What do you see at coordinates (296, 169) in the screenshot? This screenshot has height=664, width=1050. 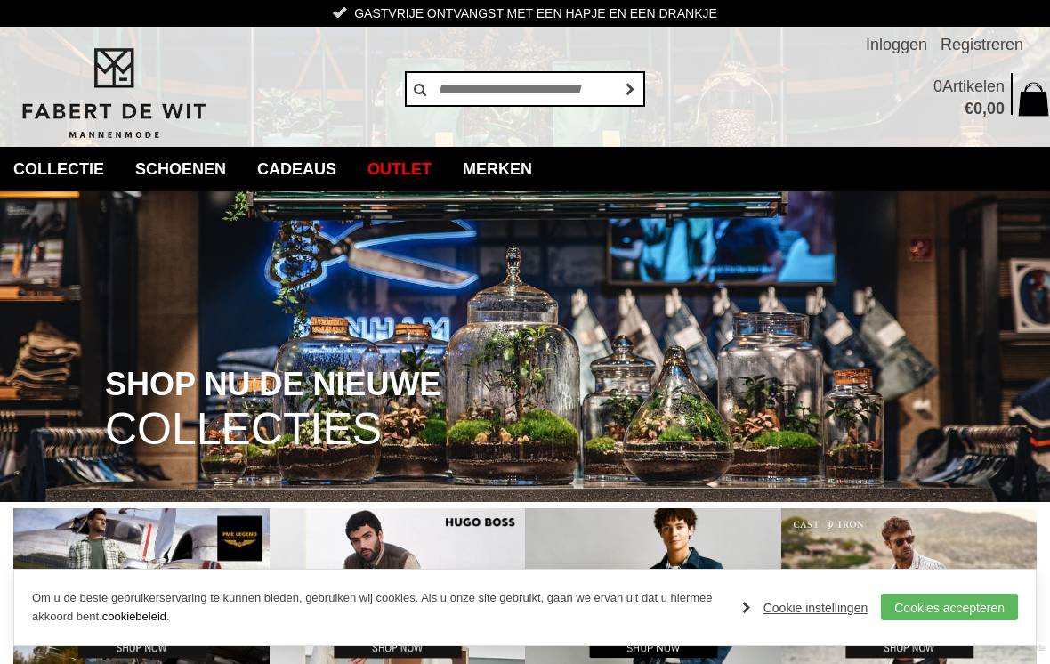 I see `a: Cadeaus` at bounding box center [296, 169].